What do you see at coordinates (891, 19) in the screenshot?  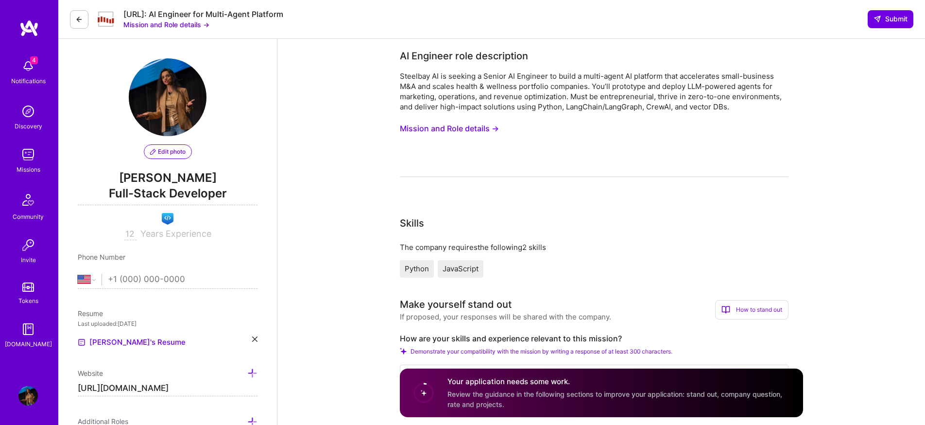 I see `button: Submit` at bounding box center [891, 19].